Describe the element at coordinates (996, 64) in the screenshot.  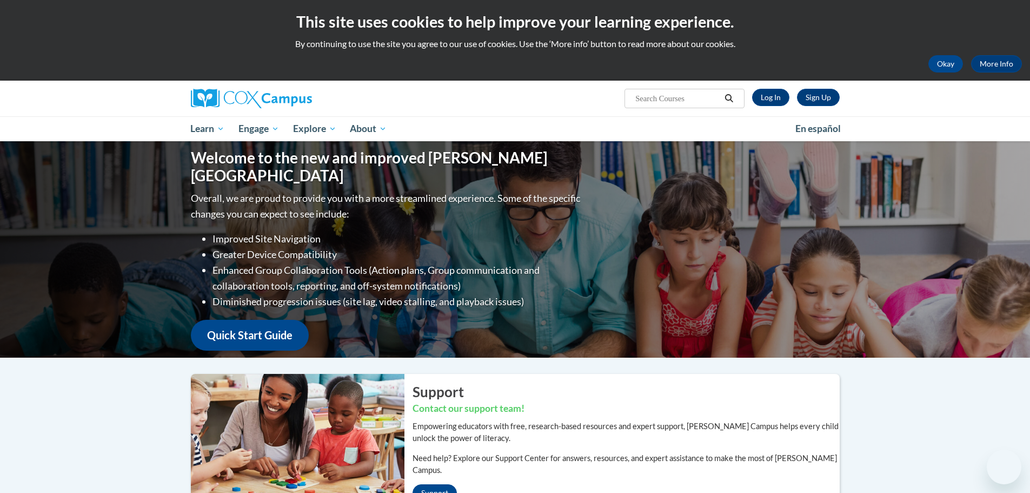
I see `a: More Info` at that location.